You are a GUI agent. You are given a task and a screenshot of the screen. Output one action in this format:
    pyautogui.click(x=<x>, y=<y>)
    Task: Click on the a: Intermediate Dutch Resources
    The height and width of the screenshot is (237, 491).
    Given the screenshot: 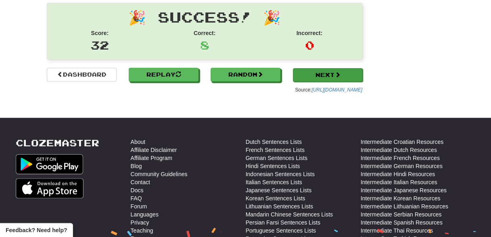 What is the action you would take?
    pyautogui.click(x=398, y=150)
    